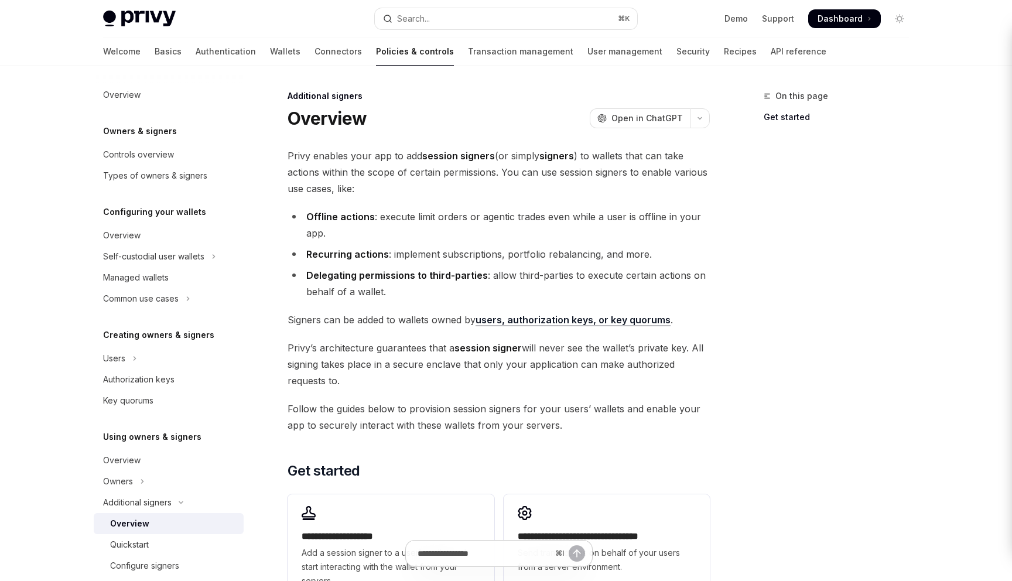  What do you see at coordinates (323, 471) in the screenshot?
I see `span: Get started` at bounding box center [323, 471].